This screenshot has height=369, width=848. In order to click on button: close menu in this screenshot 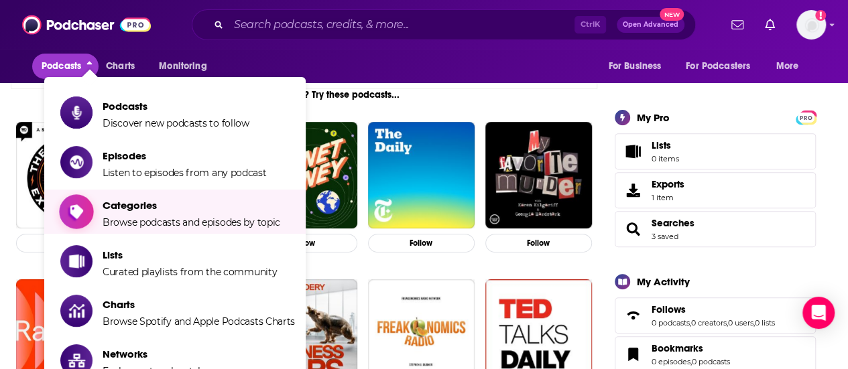, I will do `click(65, 66)`.